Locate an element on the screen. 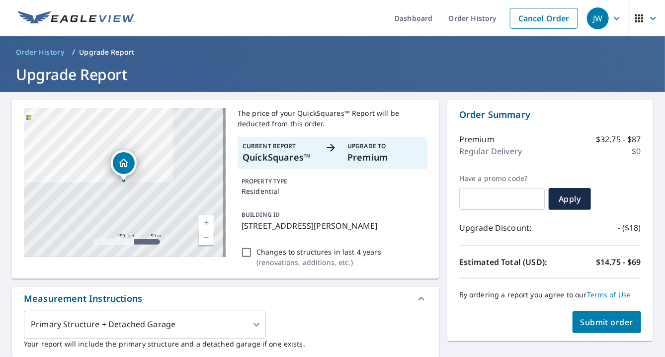  p: Changes to structures in last 4 years is located at coordinates (319, 252).